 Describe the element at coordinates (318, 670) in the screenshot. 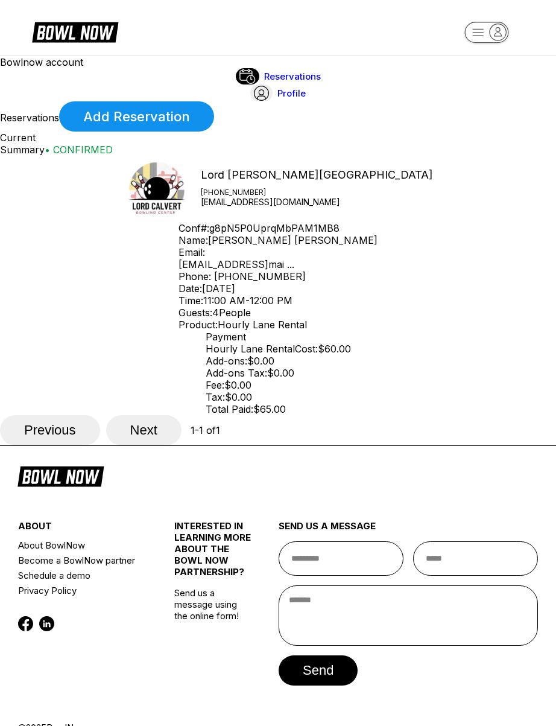

I see `button: send` at that location.